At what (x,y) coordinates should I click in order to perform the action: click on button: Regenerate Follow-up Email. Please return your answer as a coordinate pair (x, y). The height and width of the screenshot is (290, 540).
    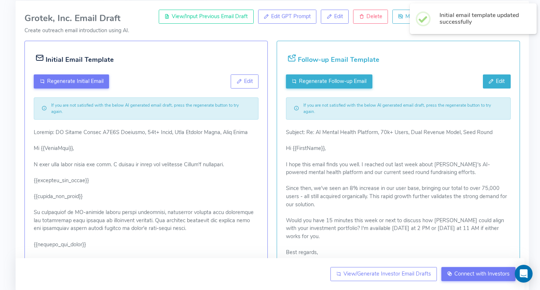
    Looking at the image, I should click on (329, 82).